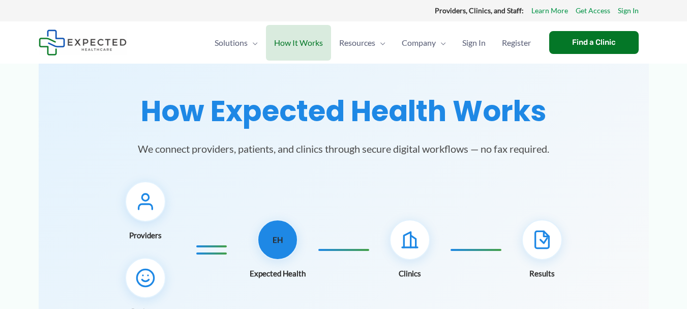 The height and width of the screenshot is (309, 687). I want to click on nav: Primary Site Navigation, so click(373, 43).